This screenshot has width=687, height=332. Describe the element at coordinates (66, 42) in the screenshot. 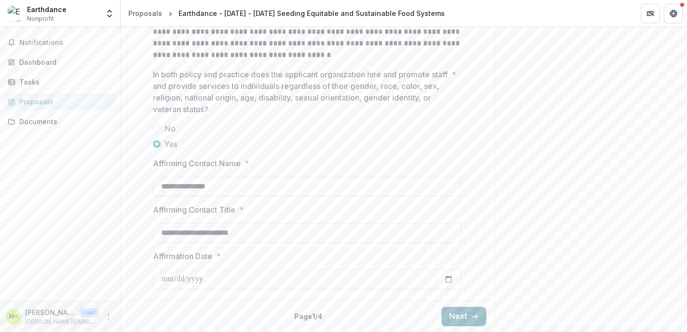

I see `span: Notifications` at that location.